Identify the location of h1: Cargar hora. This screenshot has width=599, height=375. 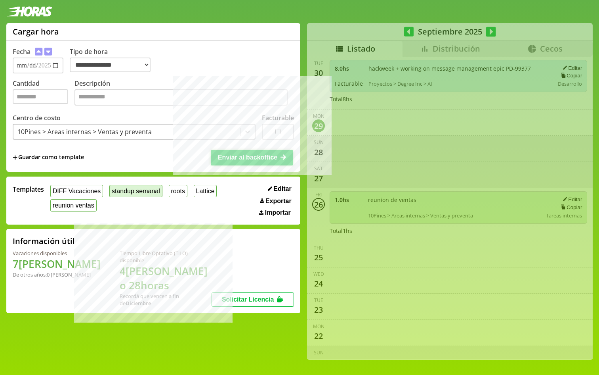
(36, 31).